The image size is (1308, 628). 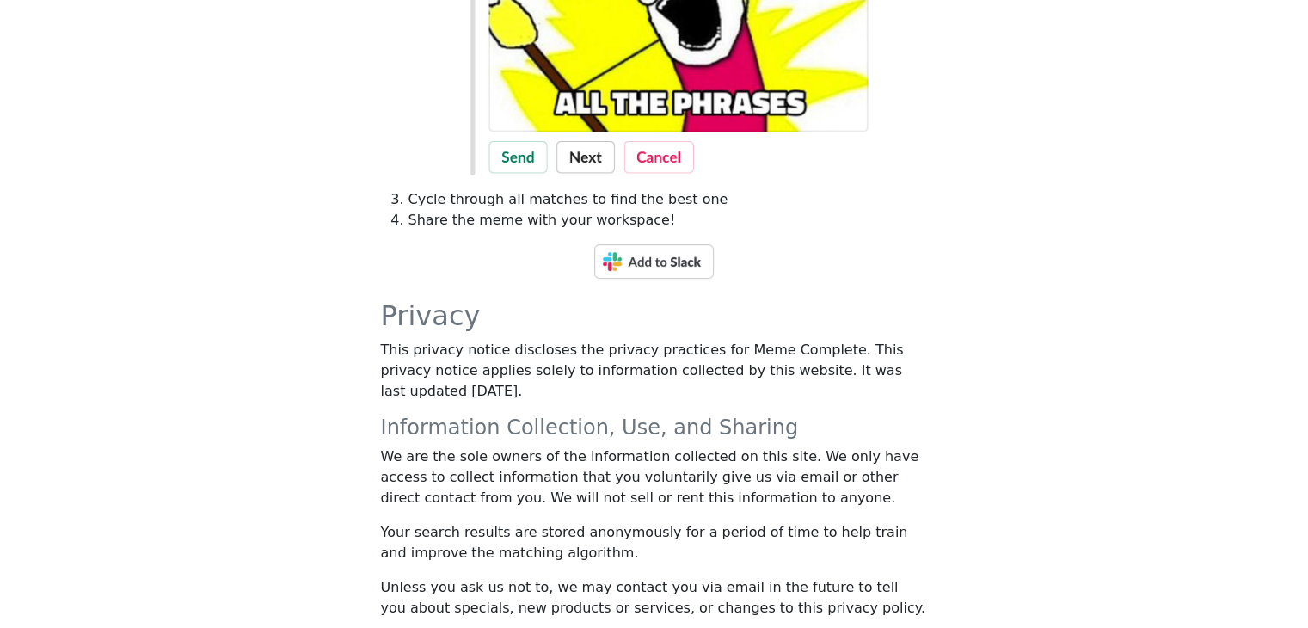 I want to click on p: Unless you ask us not to, we may contact you via email in the future to tell you about specials, ..., so click(x=655, y=598).